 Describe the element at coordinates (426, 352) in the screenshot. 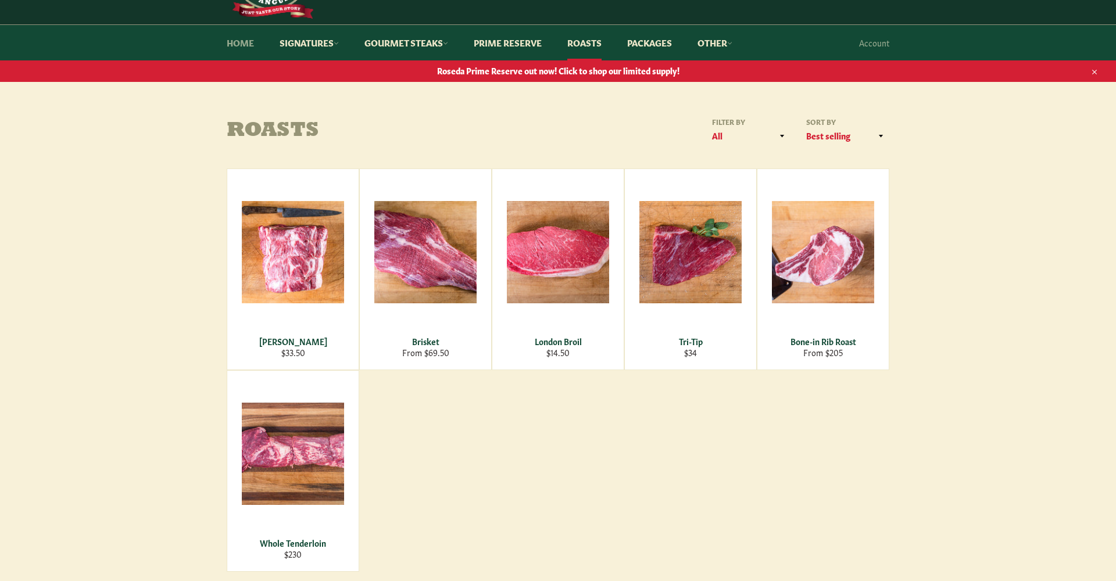

I see `div: From $69.50` at that location.